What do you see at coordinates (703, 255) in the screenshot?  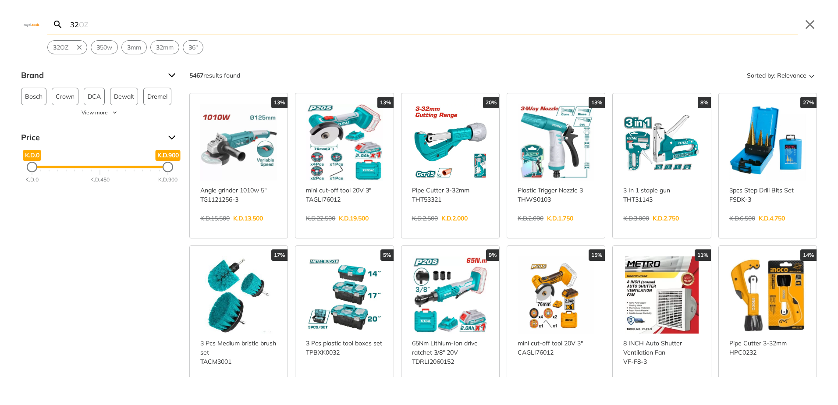 I see `div: 11%` at bounding box center [703, 255].